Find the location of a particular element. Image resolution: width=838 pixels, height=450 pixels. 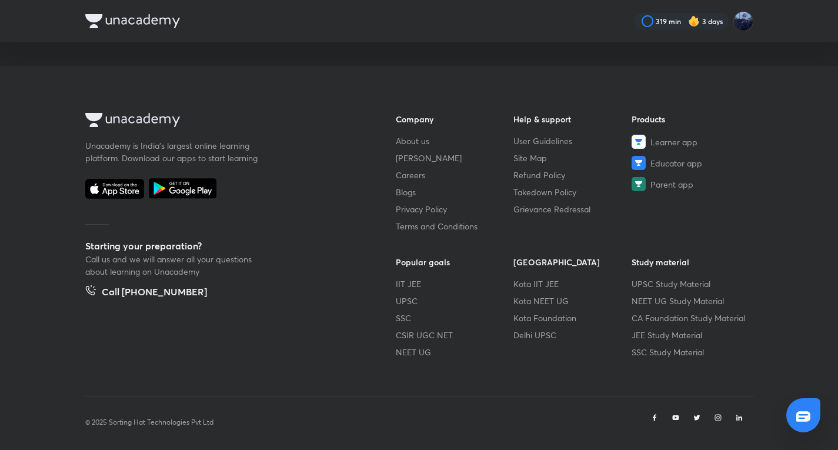

img: Educator app is located at coordinates (638, 163).